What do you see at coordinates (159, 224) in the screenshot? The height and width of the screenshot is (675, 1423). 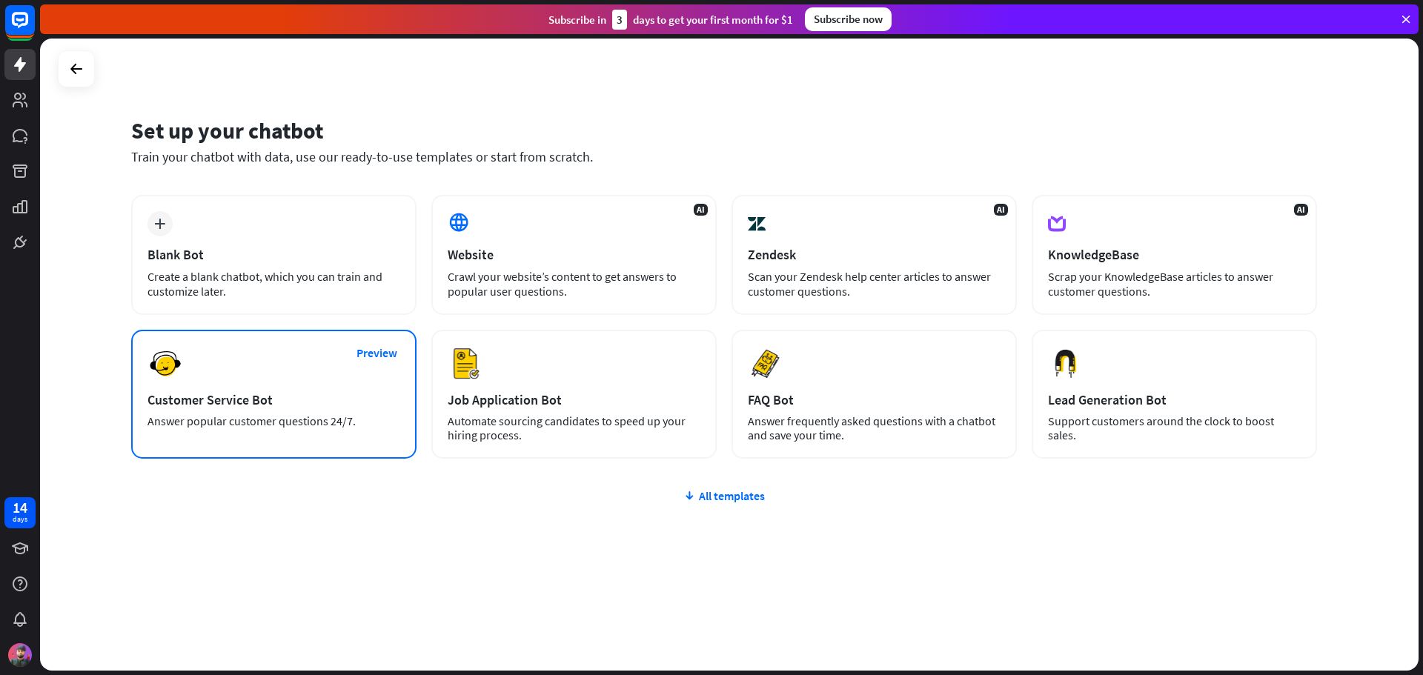 I see `i: plus` at bounding box center [159, 224].